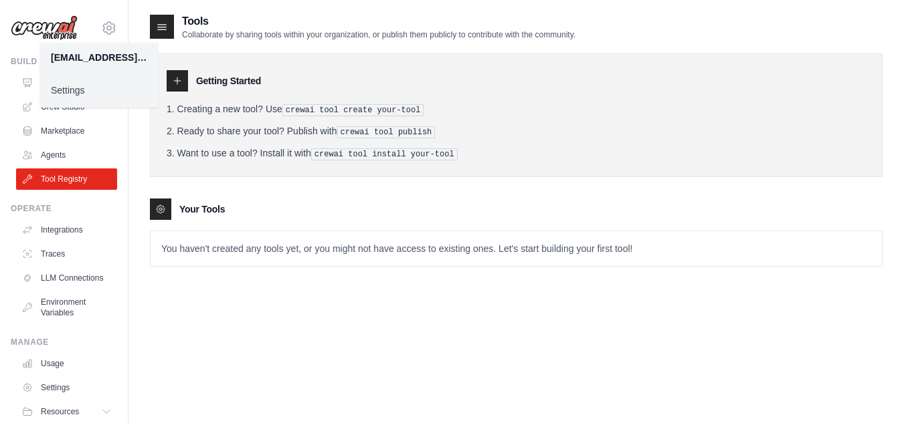  Describe the element at coordinates (44, 28) in the screenshot. I see `img: Logo` at that location.